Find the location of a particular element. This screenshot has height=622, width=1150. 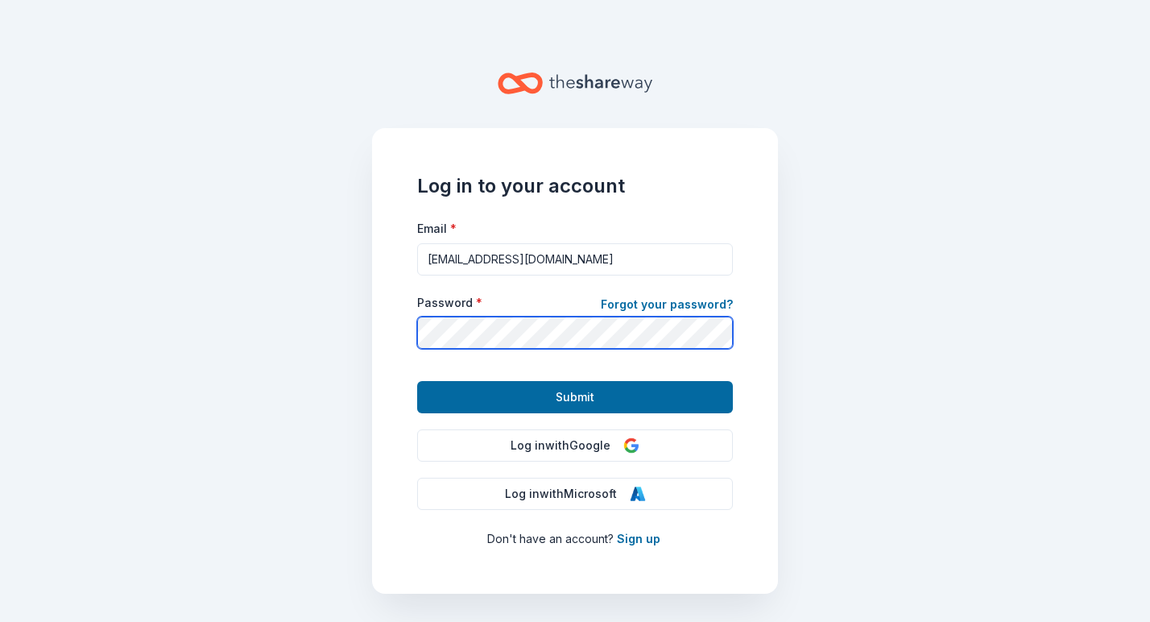

h1: Log in to your account is located at coordinates (575, 186).